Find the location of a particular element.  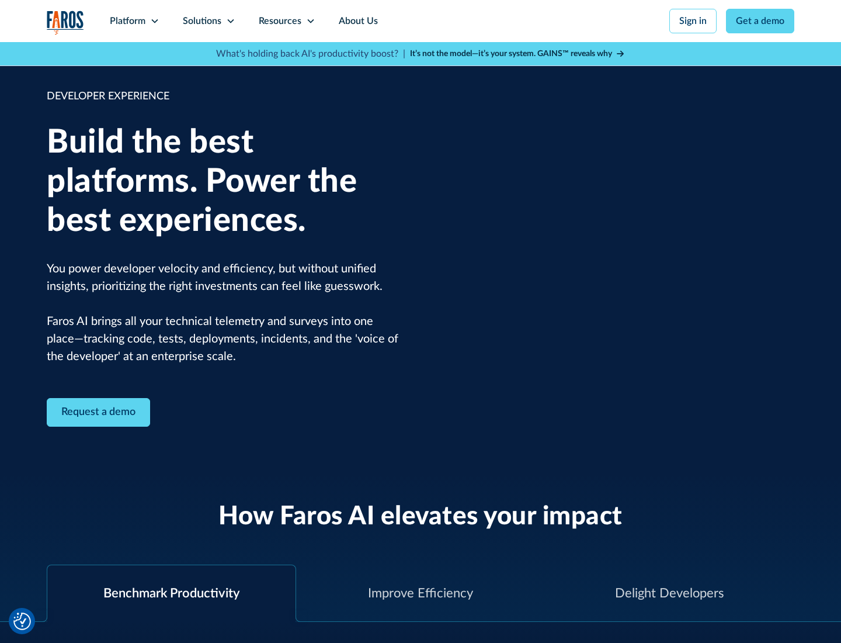

a: Sign in is located at coordinates (693, 21).